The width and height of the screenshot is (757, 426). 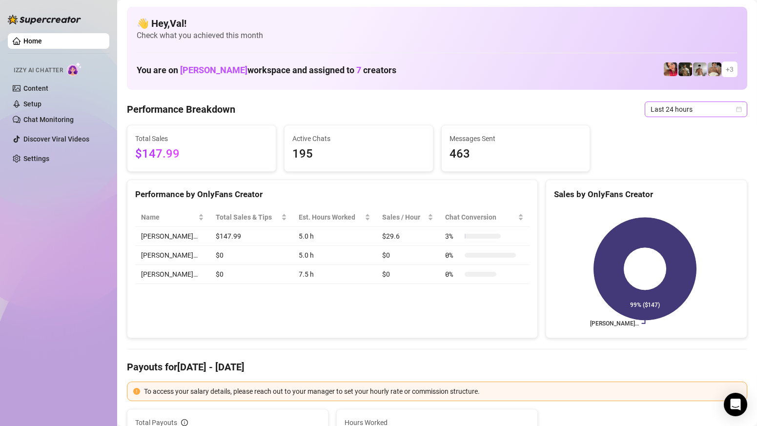 I want to click on span: $147.99, so click(x=201, y=154).